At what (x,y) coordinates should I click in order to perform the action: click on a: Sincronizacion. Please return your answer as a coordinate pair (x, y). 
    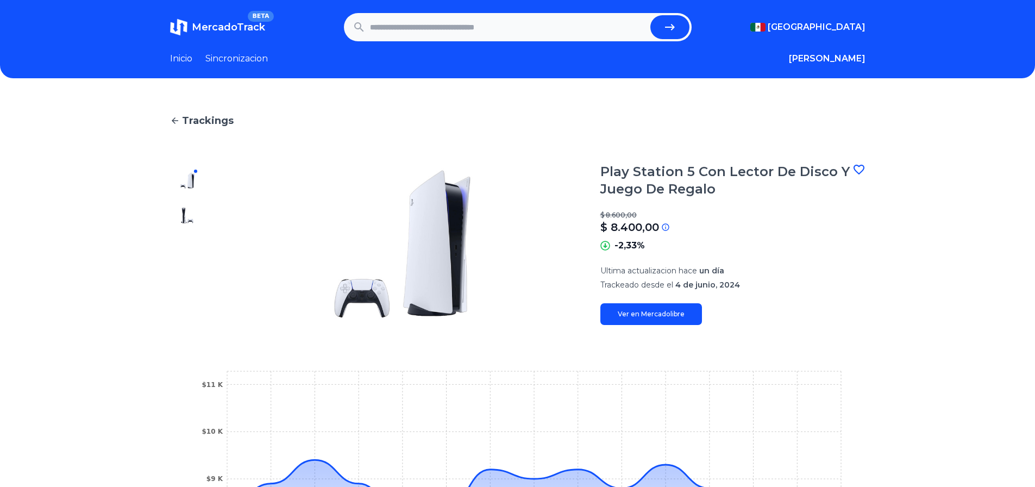
    Looking at the image, I should click on (236, 59).